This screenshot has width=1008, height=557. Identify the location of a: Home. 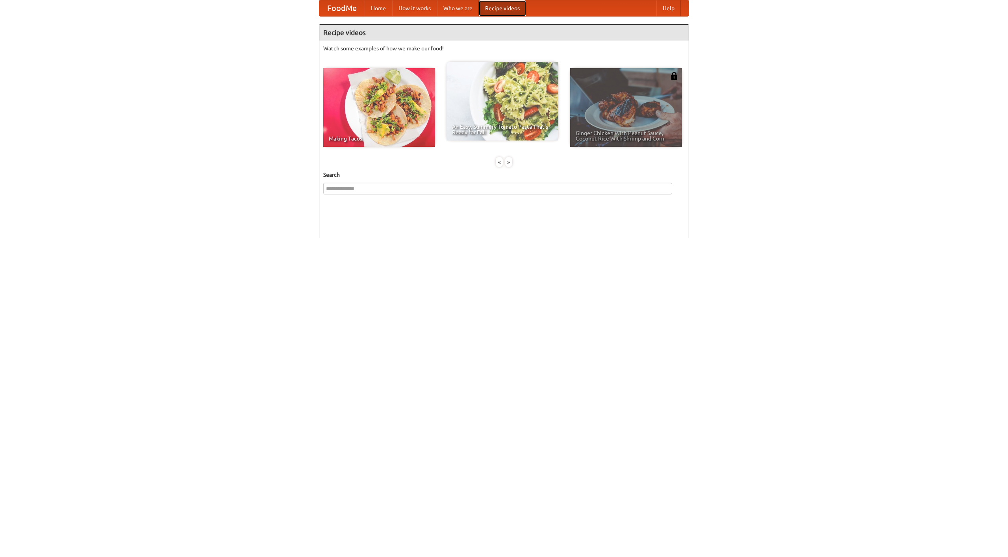
(378, 8).